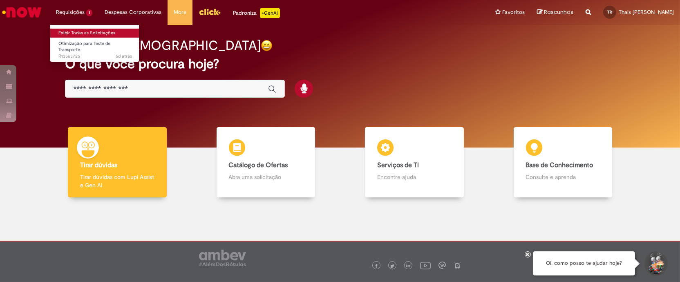  Describe the element at coordinates (95, 56) in the screenshot. I see `span: R13563725` at that location.